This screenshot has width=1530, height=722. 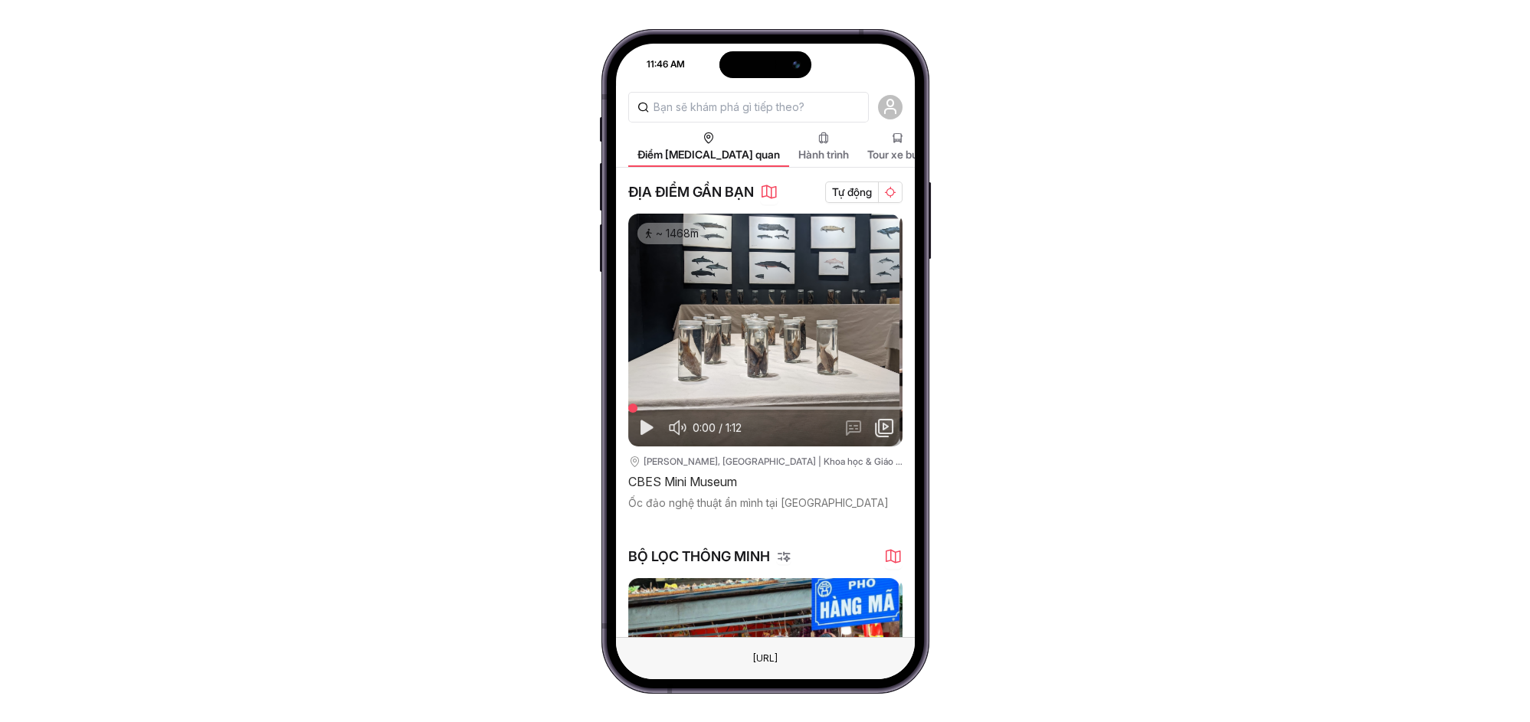 What do you see at coordinates (765, 482) in the screenshot?
I see `div: CBES Mini Museum` at bounding box center [765, 482].